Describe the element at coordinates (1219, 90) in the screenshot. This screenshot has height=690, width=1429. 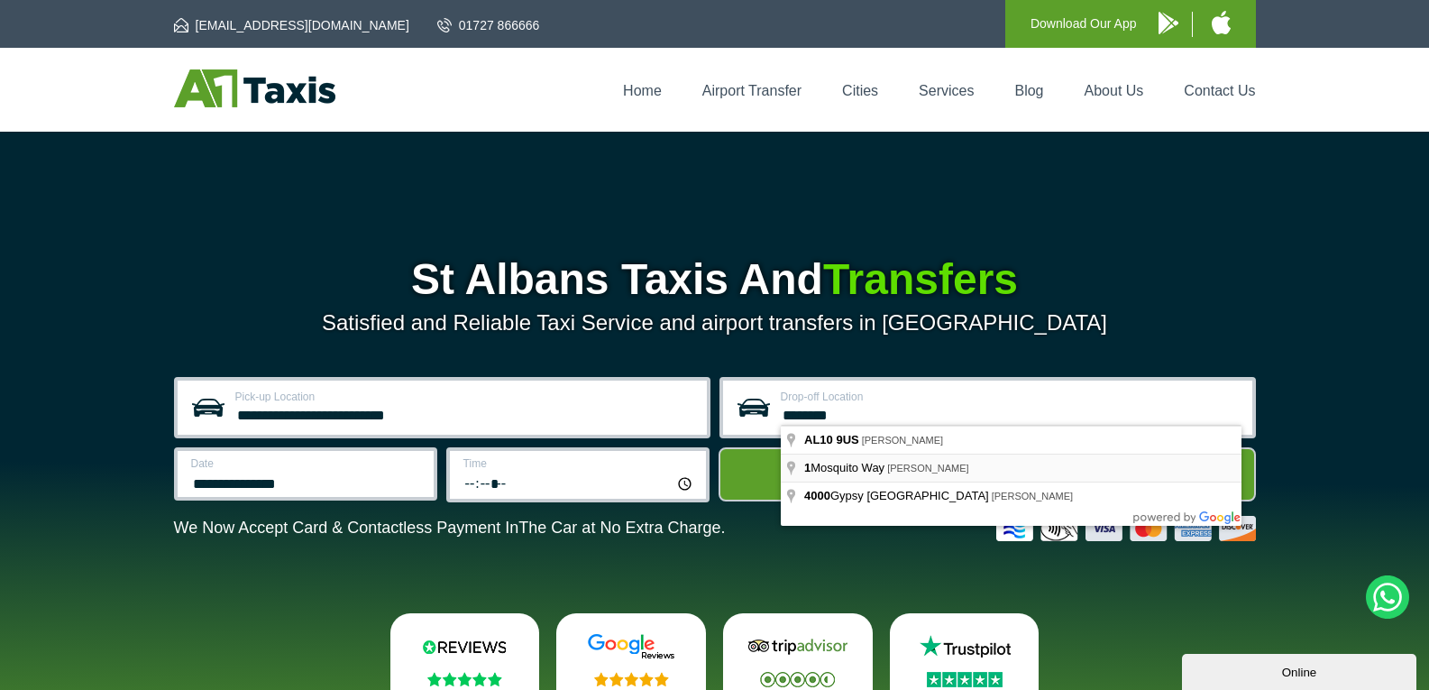
I see `a: Contact Us` at that location.